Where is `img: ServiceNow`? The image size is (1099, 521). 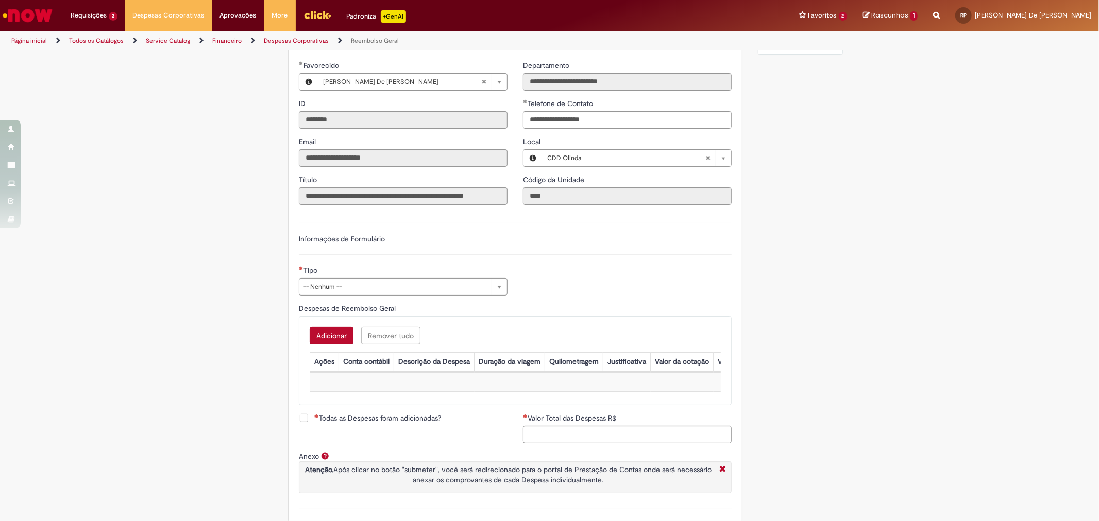
img: ServiceNow is located at coordinates (27, 15).